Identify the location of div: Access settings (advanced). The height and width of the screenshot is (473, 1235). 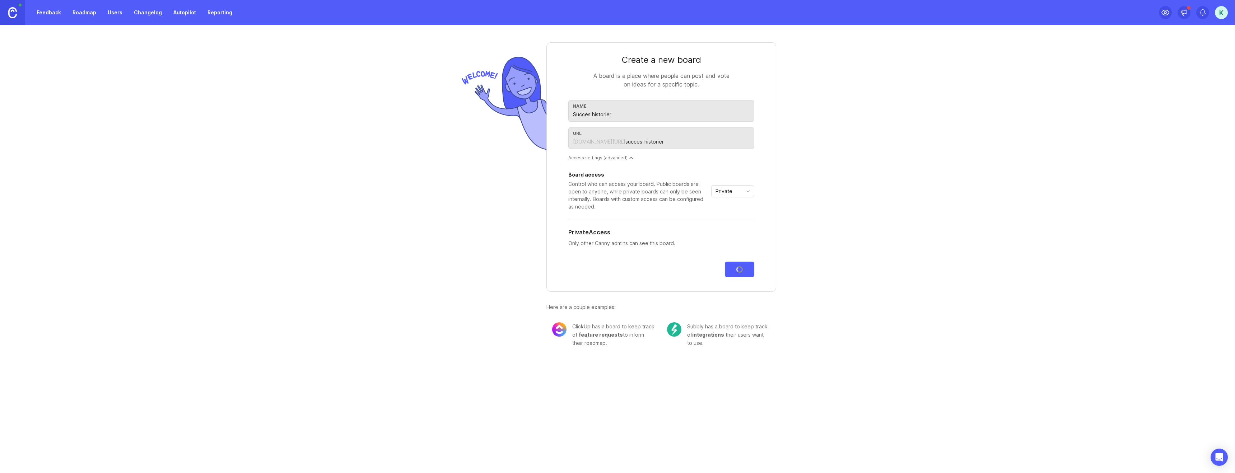
(661, 158).